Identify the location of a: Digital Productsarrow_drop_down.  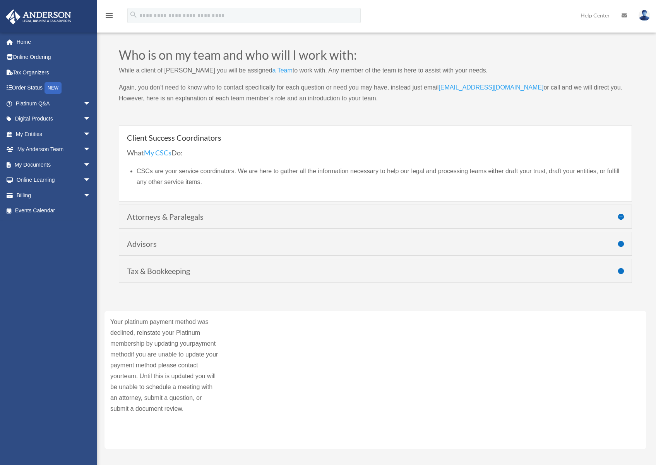
(54, 119).